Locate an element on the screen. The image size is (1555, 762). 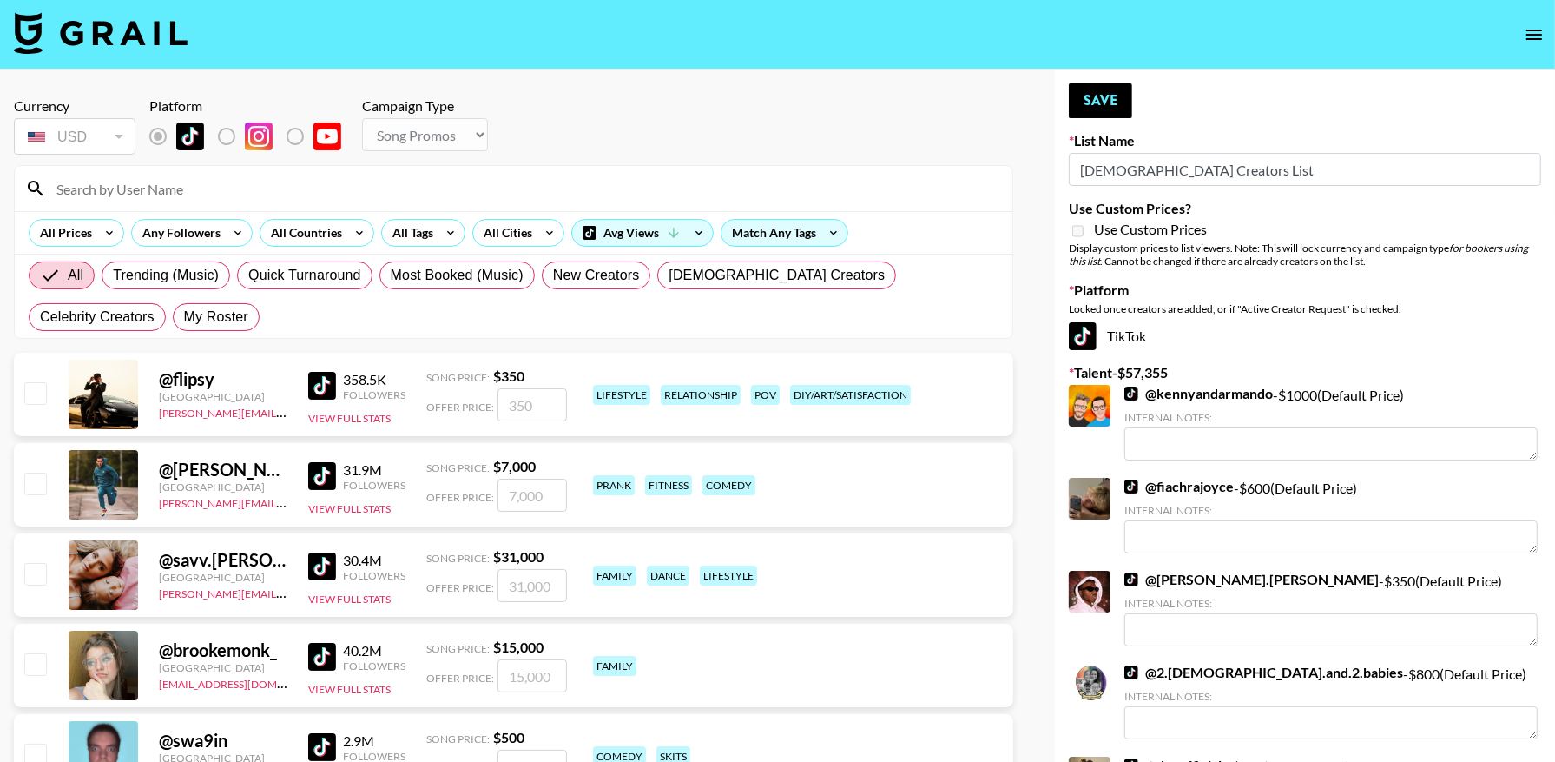
div: USD is located at coordinates (75, 136).